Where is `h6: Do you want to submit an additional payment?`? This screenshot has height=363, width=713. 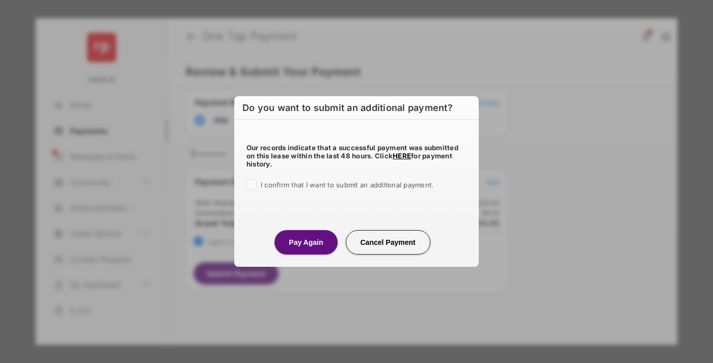
h6: Do you want to submit an additional payment? is located at coordinates (357, 108).